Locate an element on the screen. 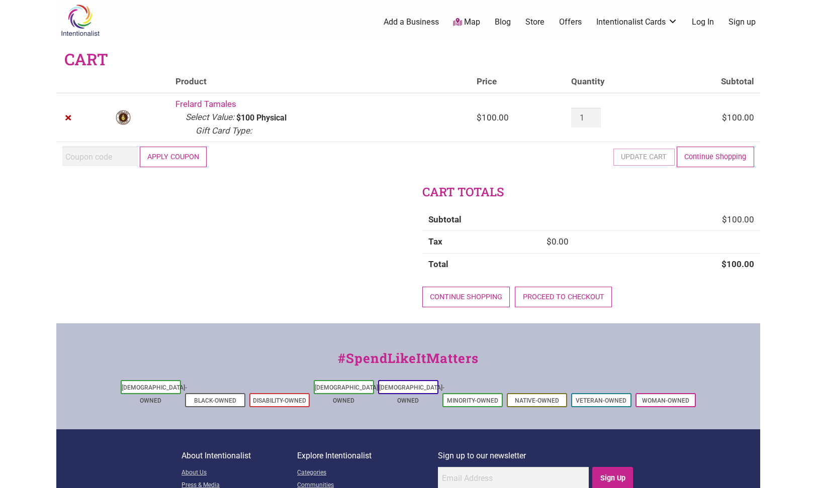 This screenshot has height=488, width=816. th: Quantity is located at coordinates (614, 82).